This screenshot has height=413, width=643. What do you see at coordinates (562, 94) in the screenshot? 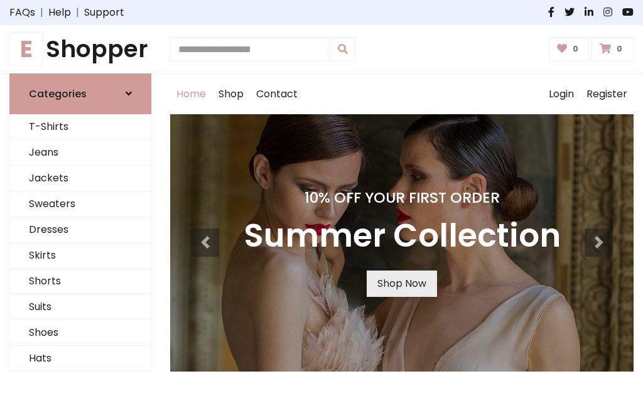
I see `a: Login` at bounding box center [562, 94].